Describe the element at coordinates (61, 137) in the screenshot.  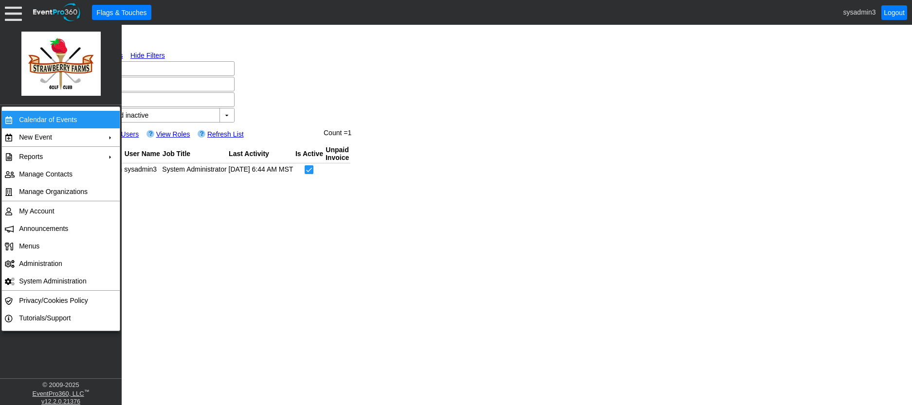
I see `tr: New Event` at that location.